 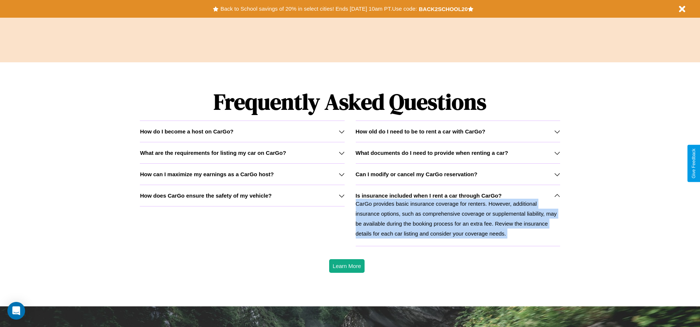 What do you see at coordinates (458, 219) in the screenshot?
I see `p: CarGo provides basic insurance coverage for renters. However, additional insurance options, such ...` at bounding box center [458, 219].